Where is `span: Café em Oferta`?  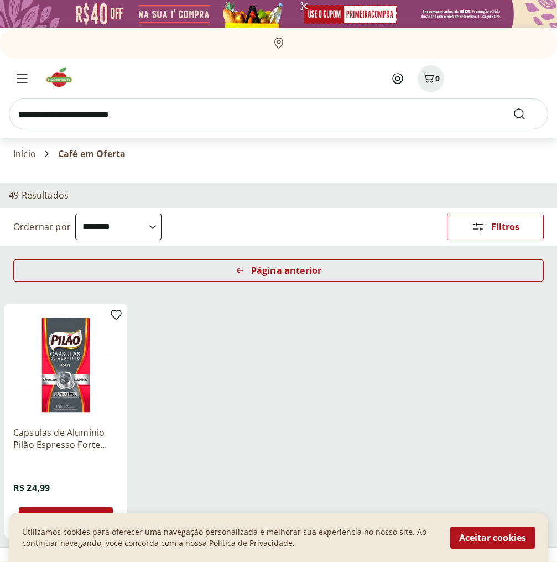
span: Café em Oferta is located at coordinates (92, 154).